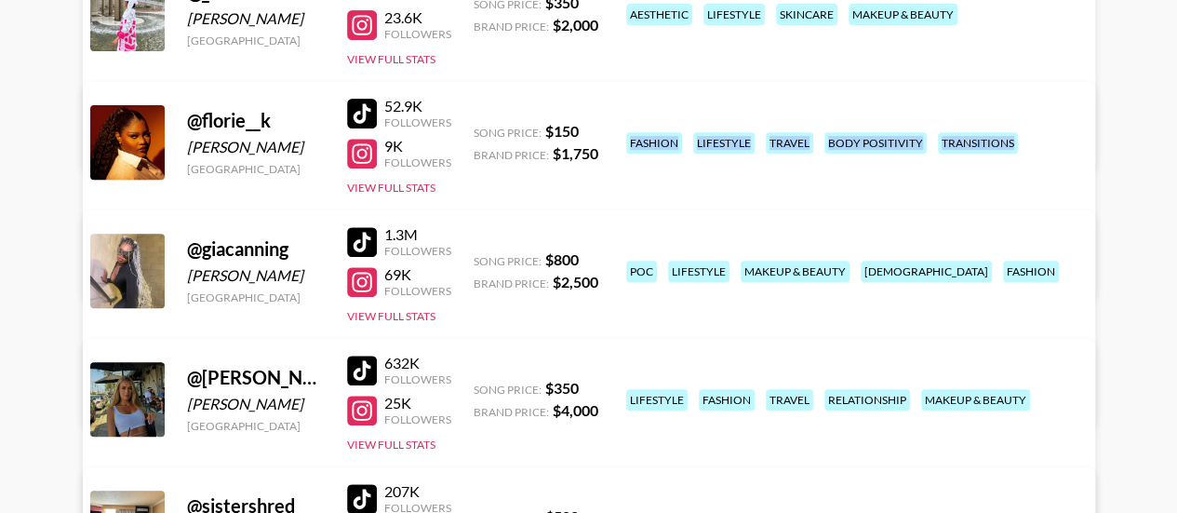  I want to click on strong: $ 150, so click(562, 130).